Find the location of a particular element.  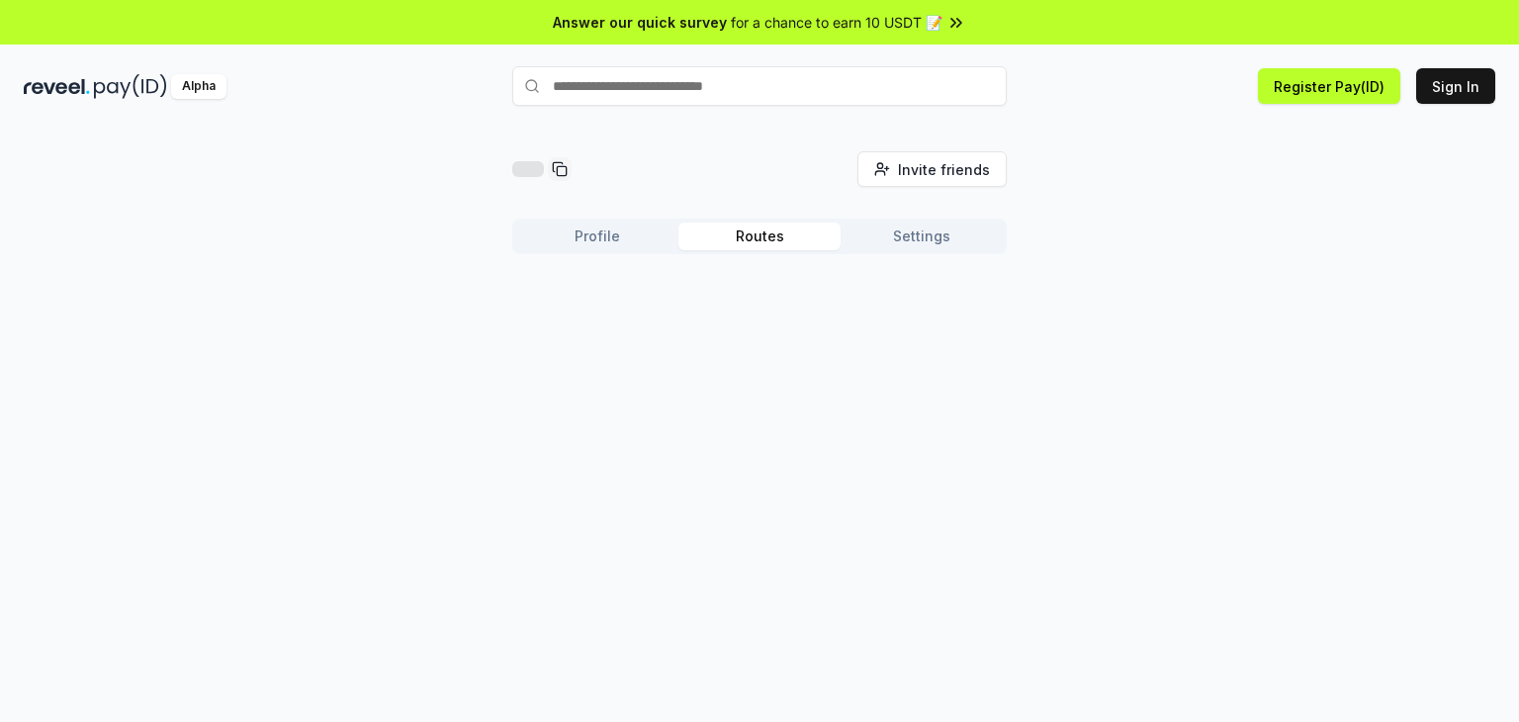

button: Sign In is located at coordinates (1456, 86).